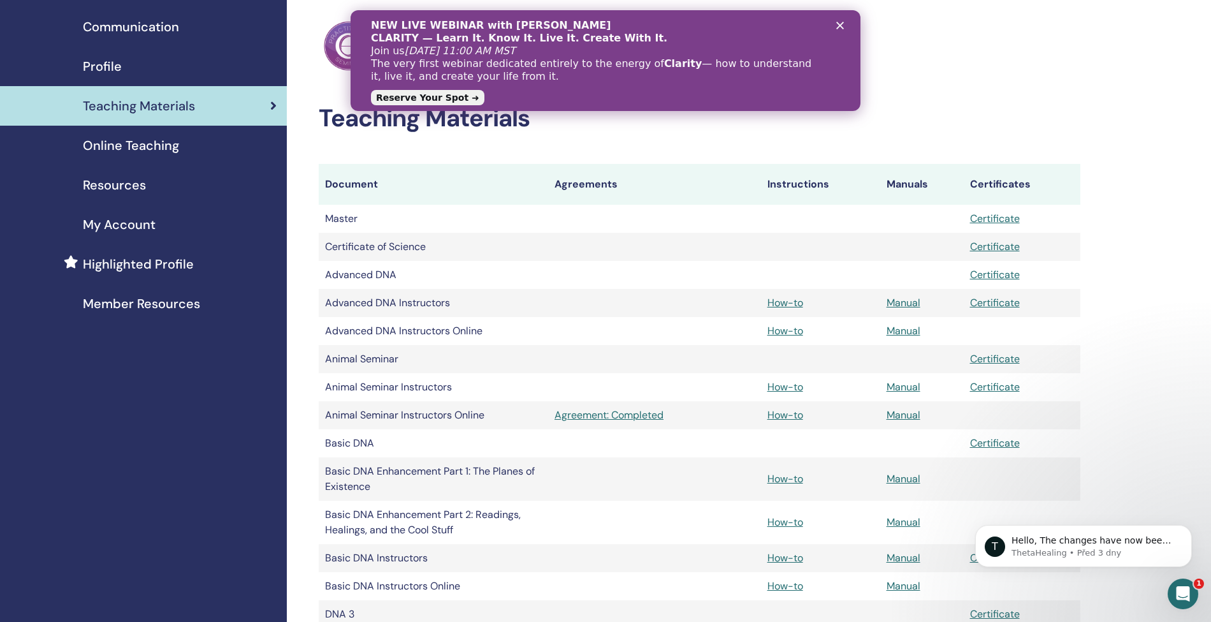  I want to click on span: Hello, The changes have now been made. Can you confirm the updates are now correct?, so click(136, 55).